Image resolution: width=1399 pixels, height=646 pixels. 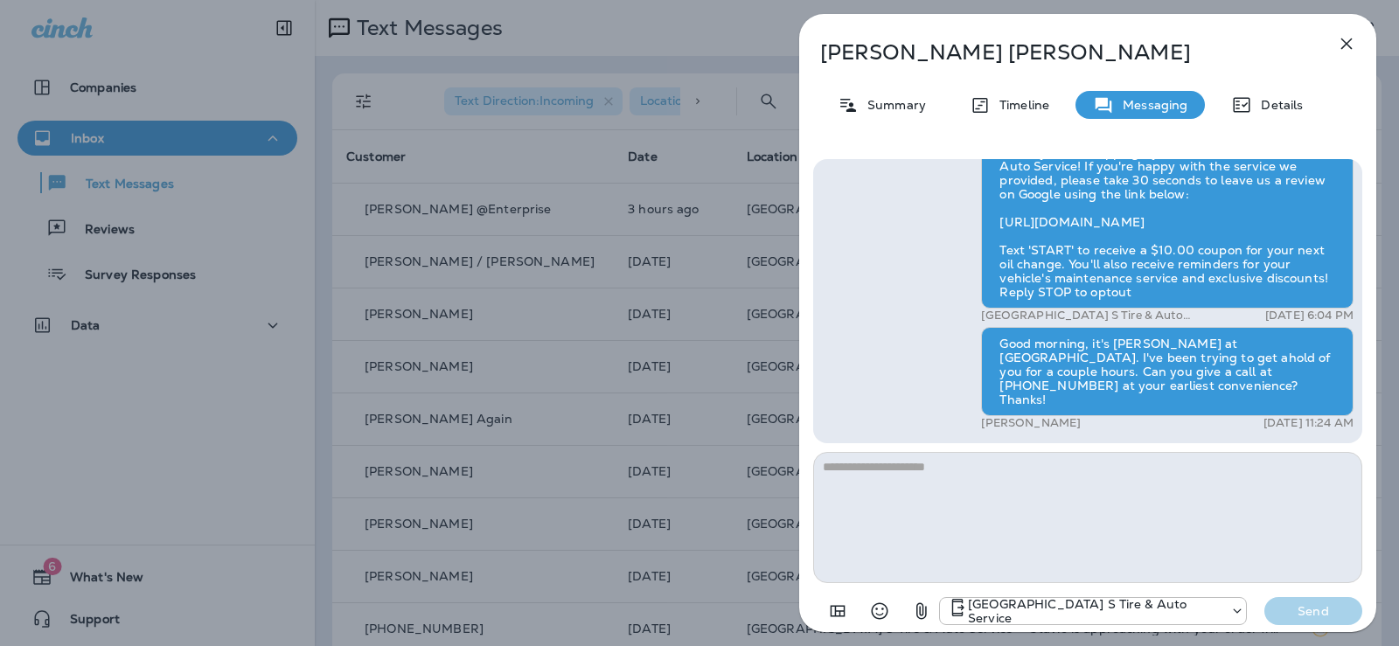 I want to click on button: Add in a premade template, so click(x=837, y=611).